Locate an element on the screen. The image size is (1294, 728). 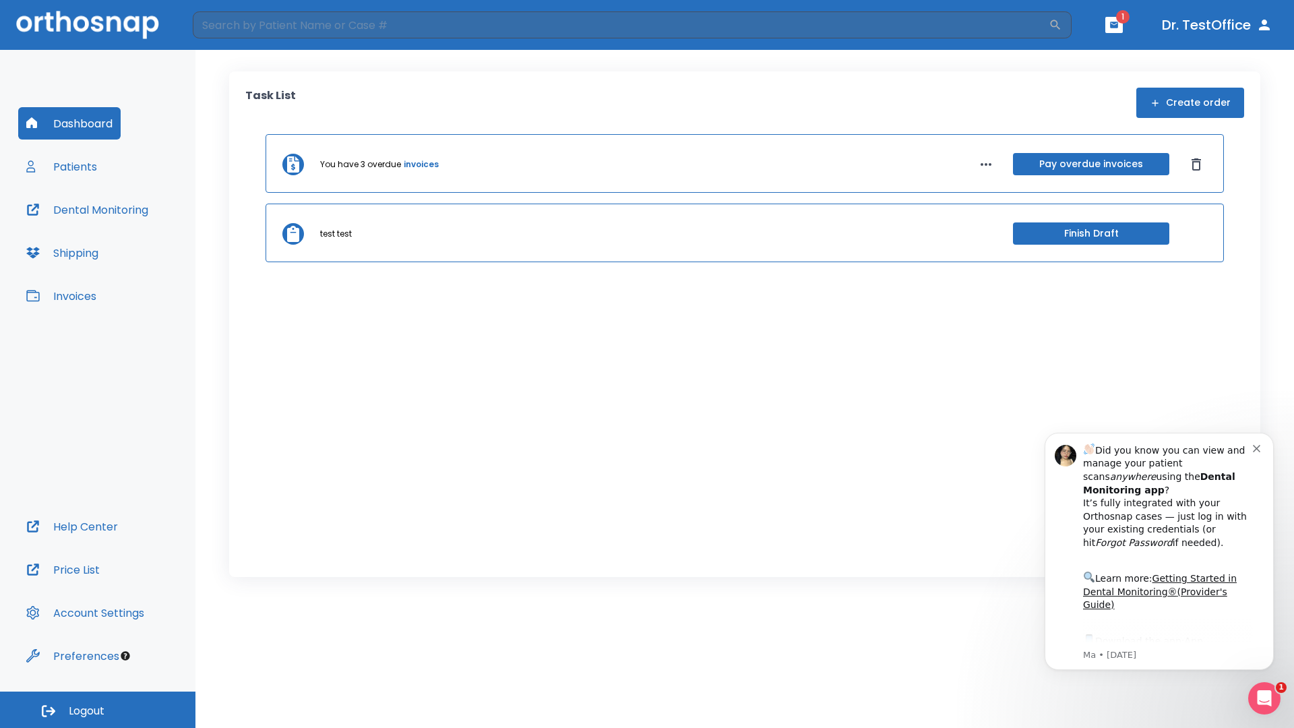
button: Dental Monitoring is located at coordinates (87, 210).